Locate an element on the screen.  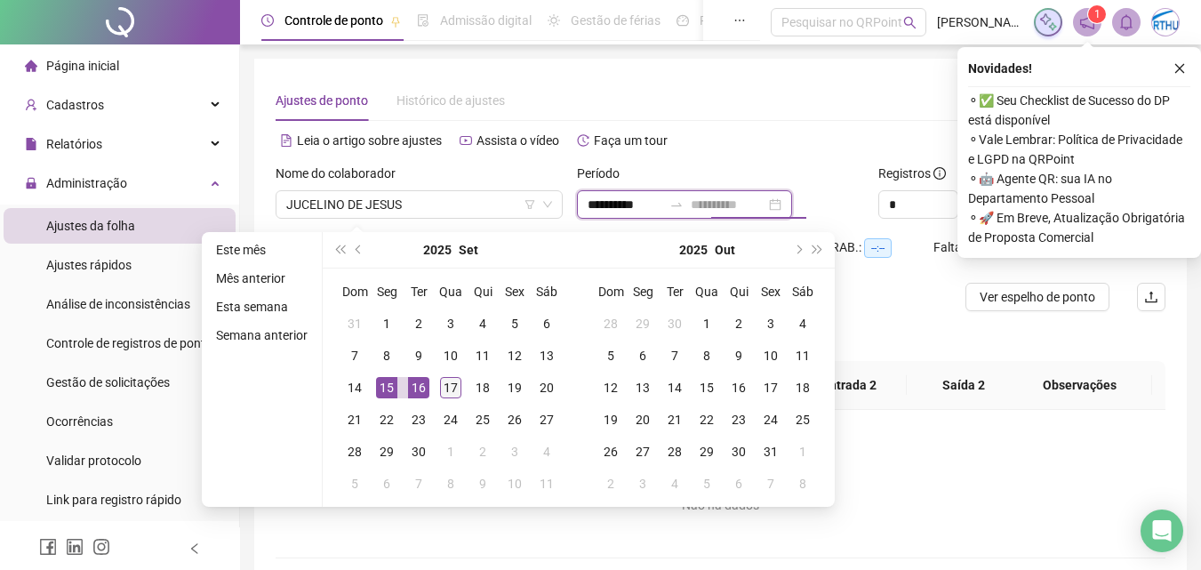
td: 2025-11-04 is located at coordinates (675, 484).